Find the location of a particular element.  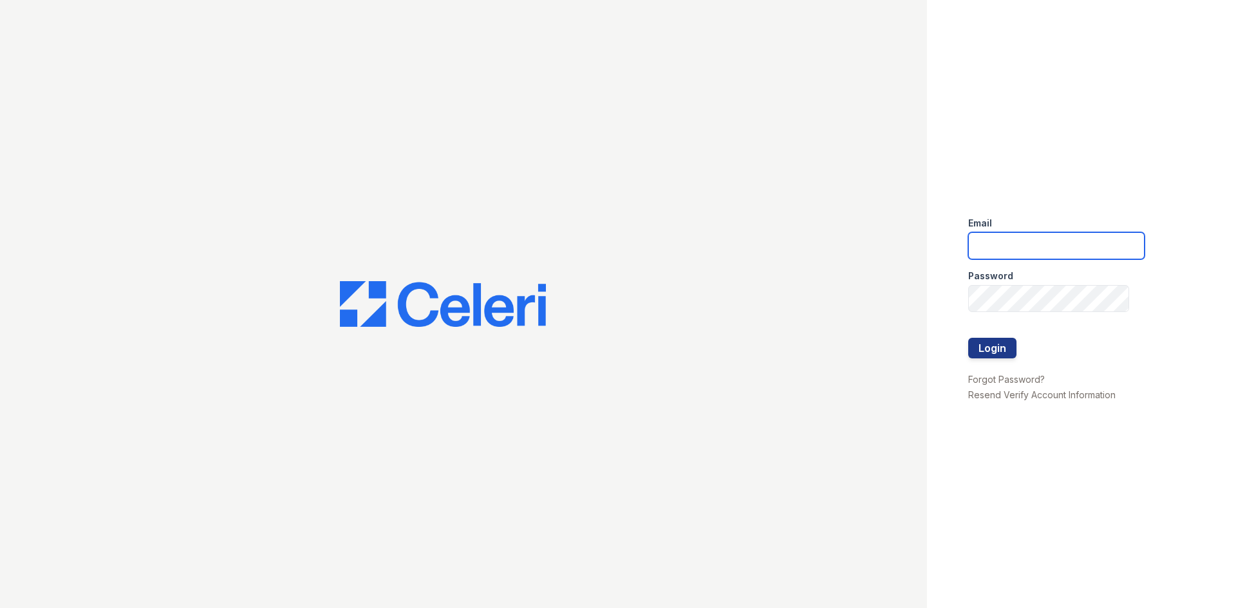

label: Password is located at coordinates (991, 276).